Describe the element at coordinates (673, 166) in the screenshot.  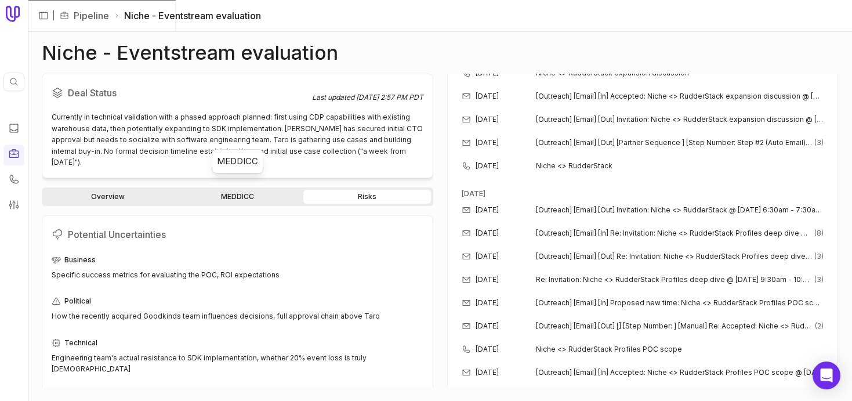
I see `span: Niche <> RudderStack` at that location.